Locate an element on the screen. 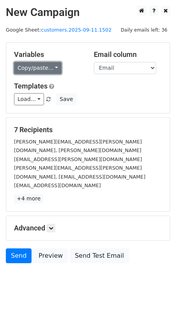 This screenshot has width=176, height=333. a: Send Test Email is located at coordinates (100, 256).